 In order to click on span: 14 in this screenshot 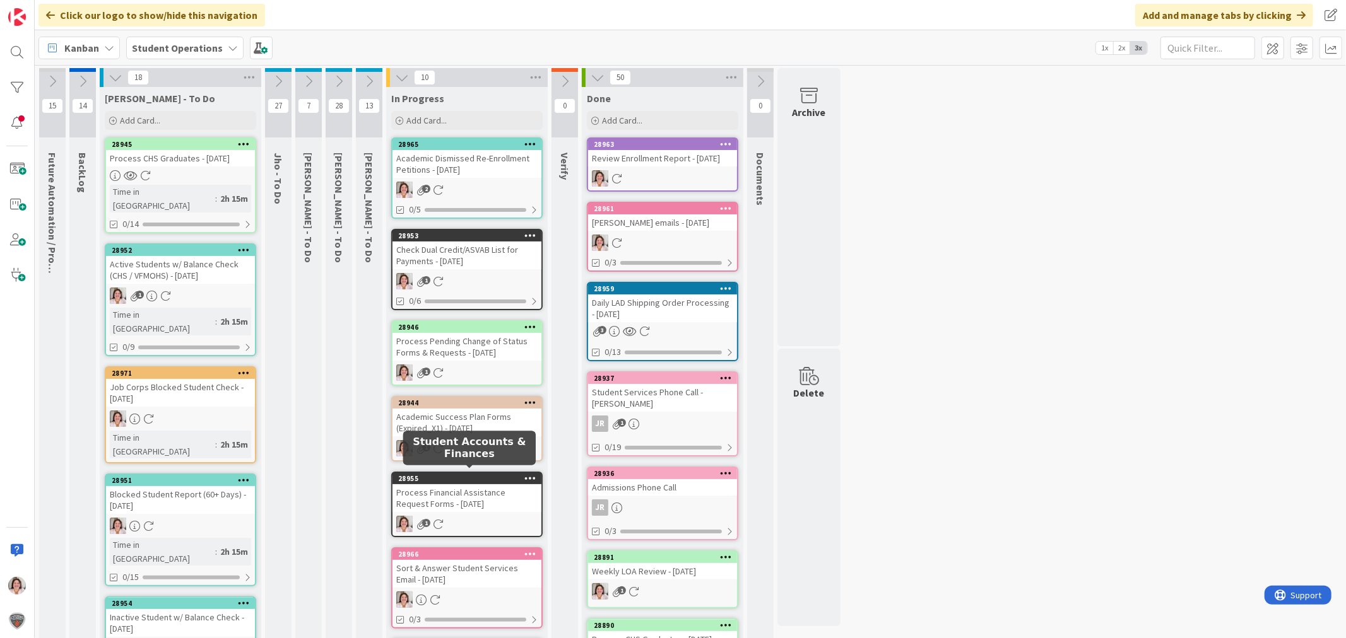, I will do `click(83, 106)`.